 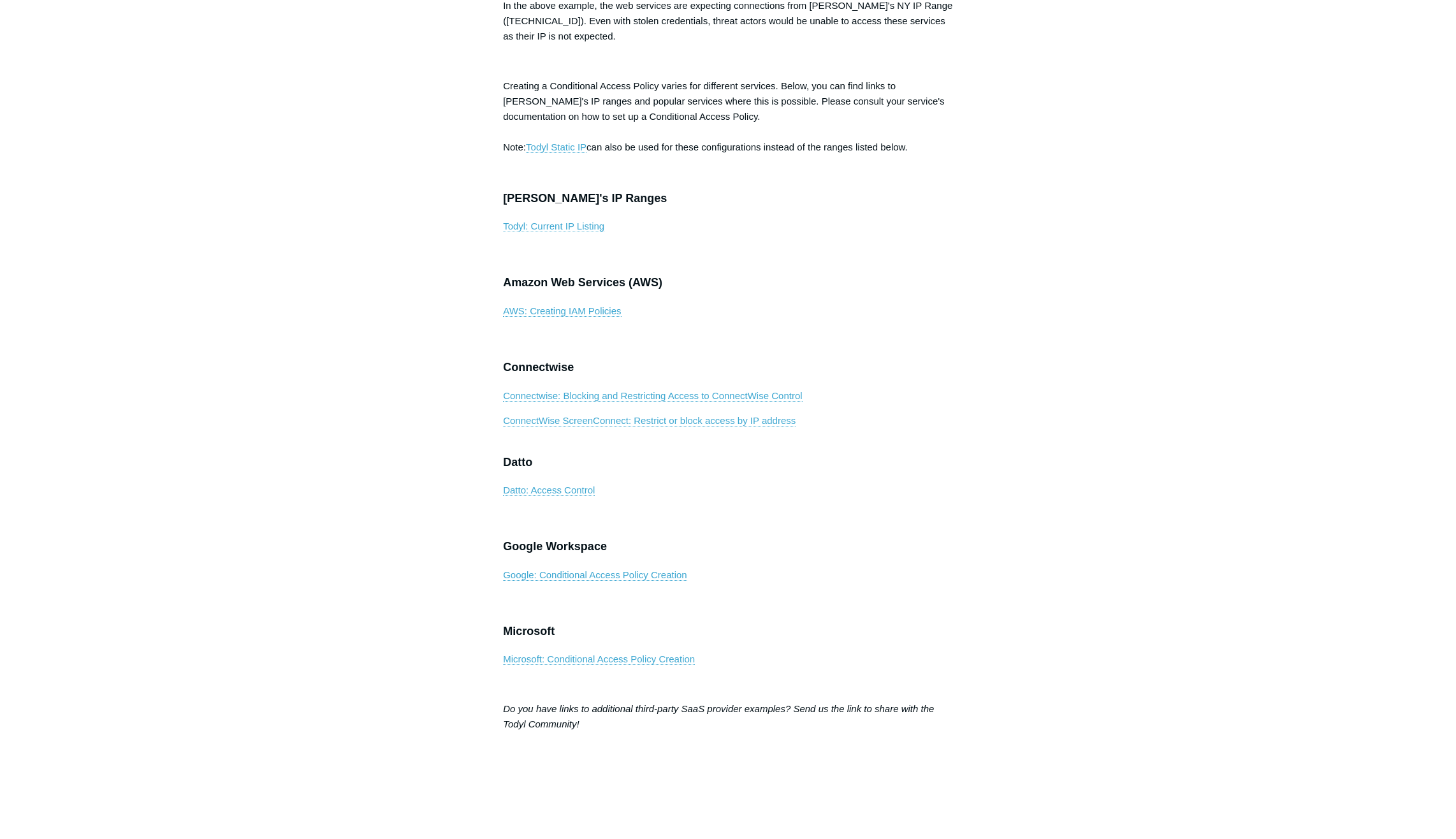 What do you see at coordinates (556, 147) in the screenshot?
I see `a: Todyl Static IP` at bounding box center [556, 147].